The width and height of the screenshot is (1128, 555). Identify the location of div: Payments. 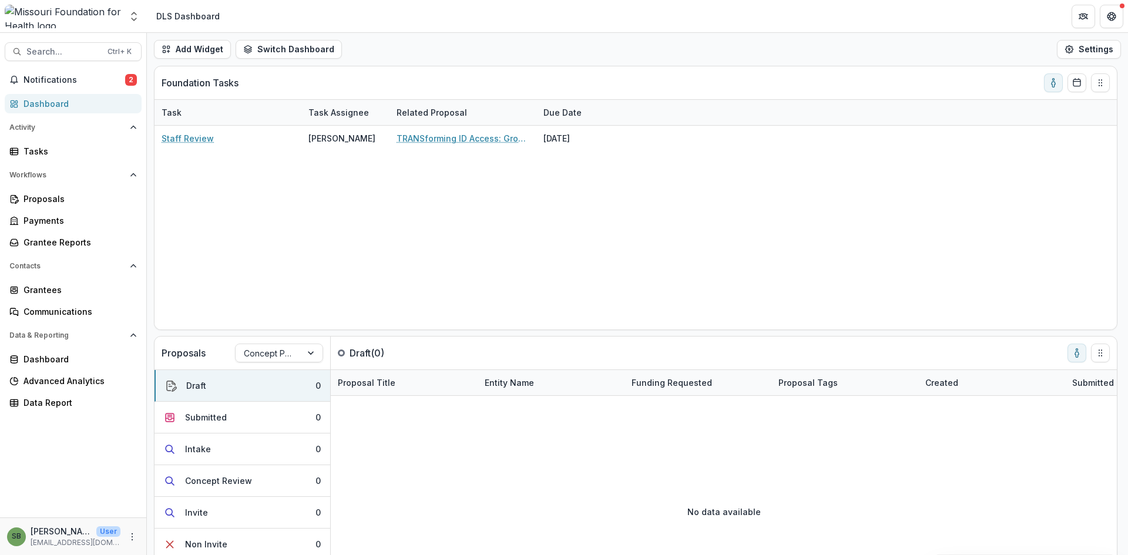
(78, 220).